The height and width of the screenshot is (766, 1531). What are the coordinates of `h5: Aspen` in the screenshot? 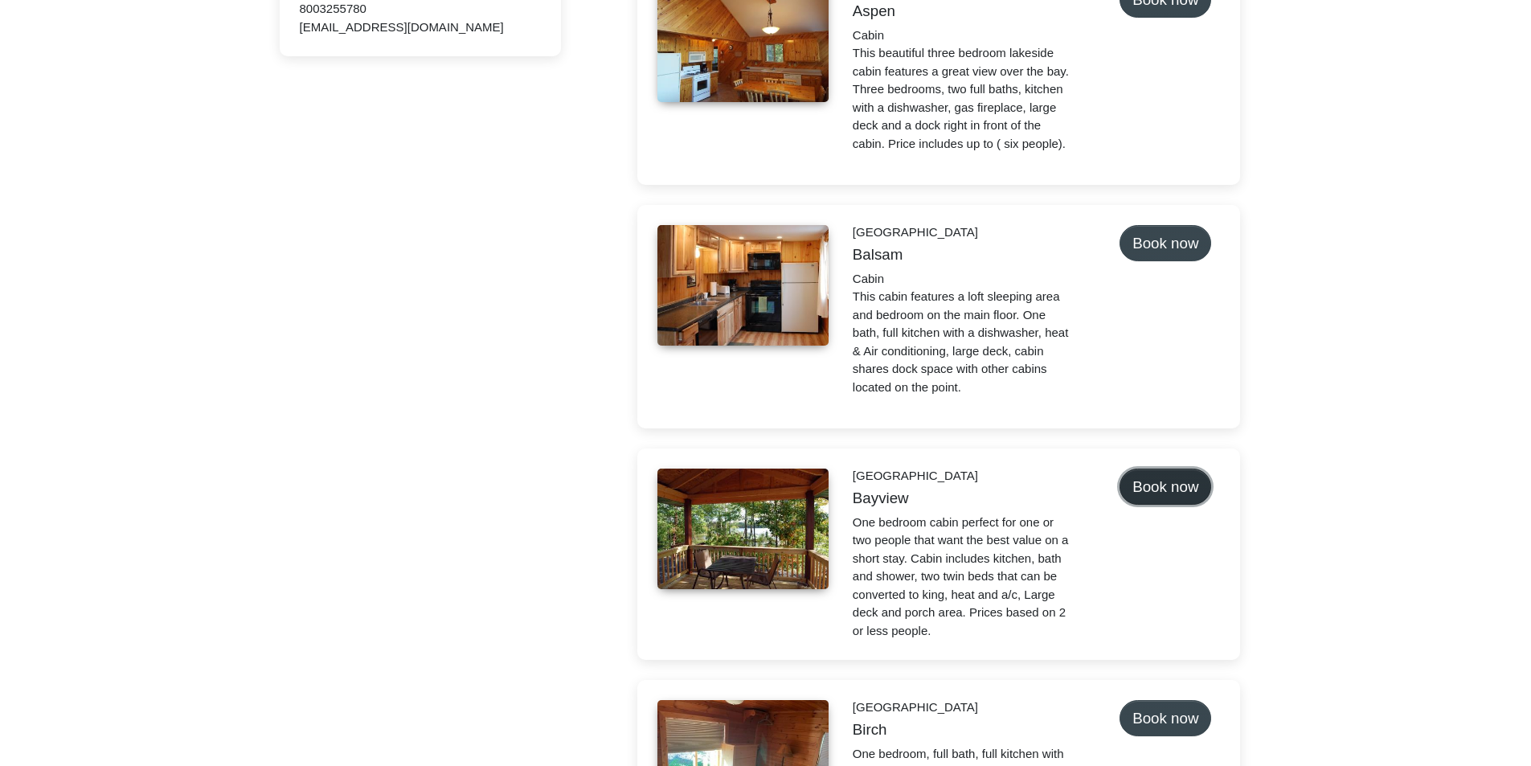 It's located at (963, 11).